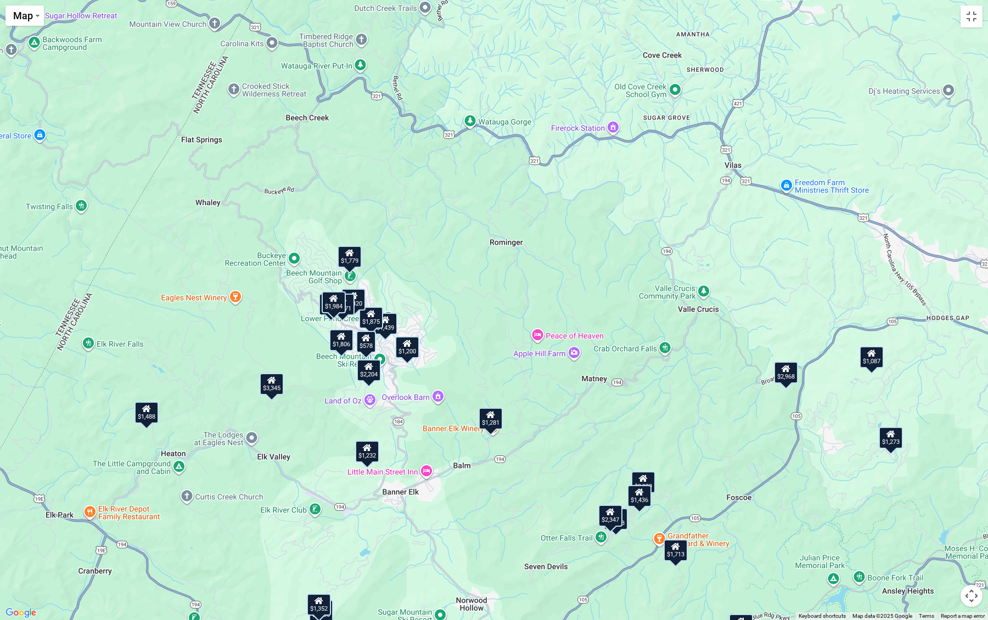 This screenshot has width=988, height=620. Describe the element at coordinates (640, 496) in the screenshot. I see `div: $1,436` at that location.